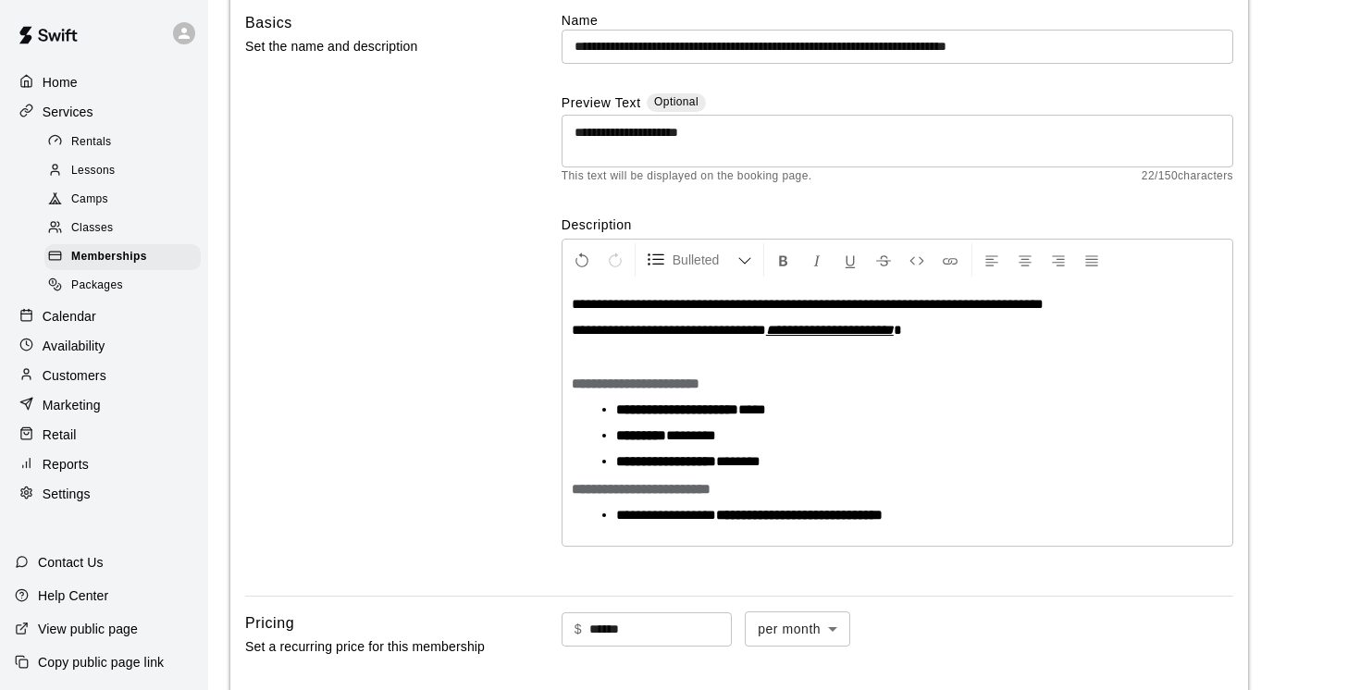 Image resolution: width=1360 pixels, height=690 pixels. What do you see at coordinates (104, 316) in the screenshot?
I see `div: Calendar` at bounding box center [104, 316].